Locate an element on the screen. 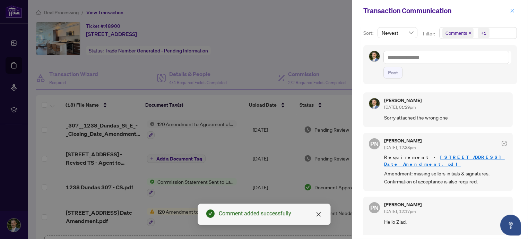  div: Transaction Communication is located at coordinates (436, 11).